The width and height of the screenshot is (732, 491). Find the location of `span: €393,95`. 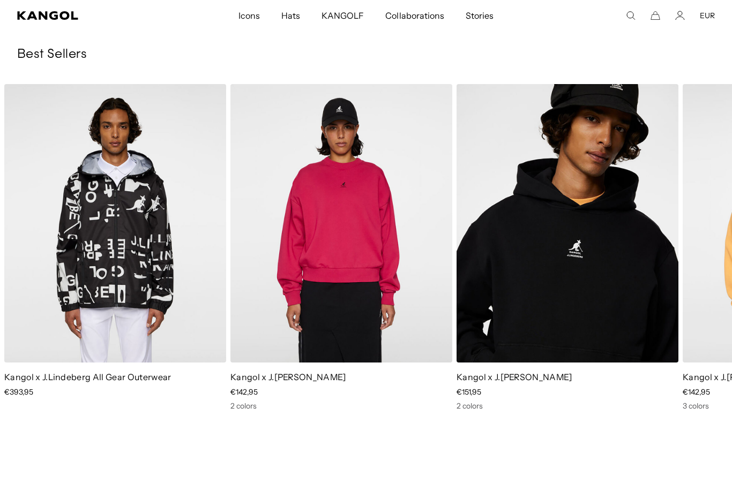

span: €393,95 is located at coordinates (19, 392).